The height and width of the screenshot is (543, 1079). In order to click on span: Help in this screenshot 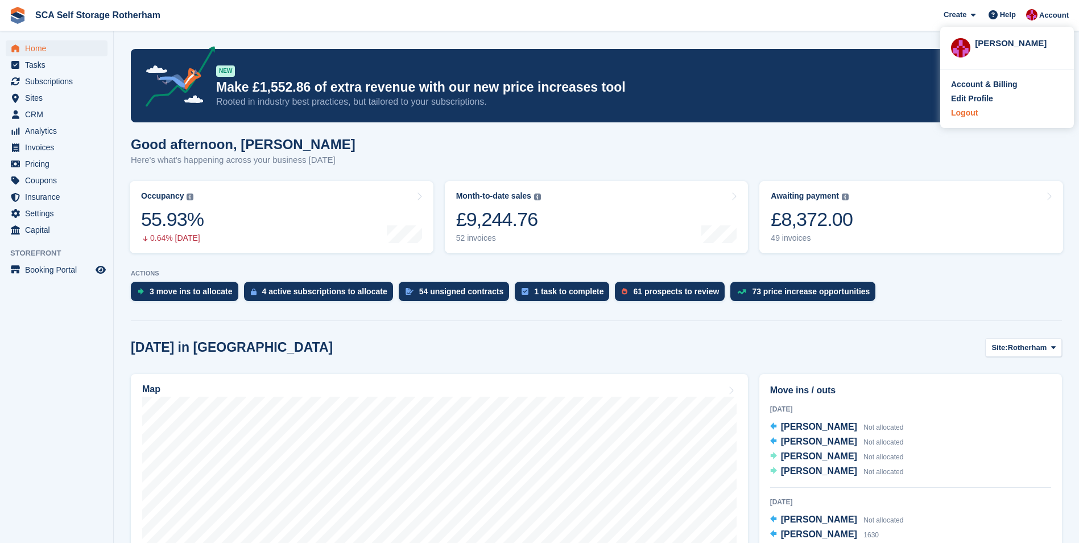, I will do `click(1008, 15)`.